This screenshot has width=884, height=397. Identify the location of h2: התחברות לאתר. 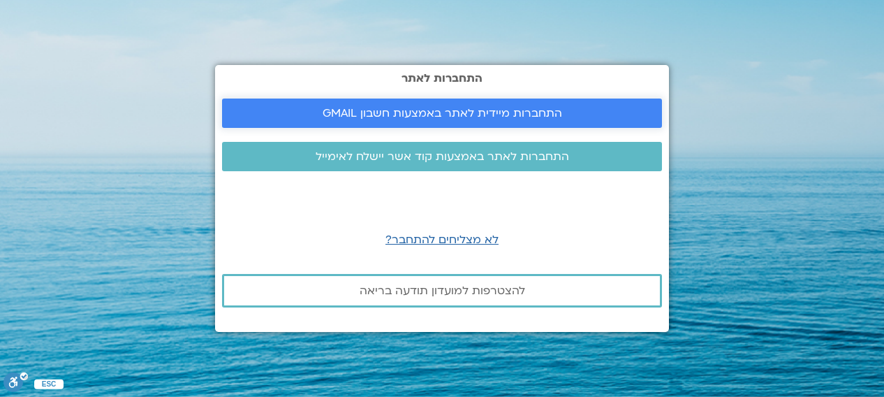
(442, 78).